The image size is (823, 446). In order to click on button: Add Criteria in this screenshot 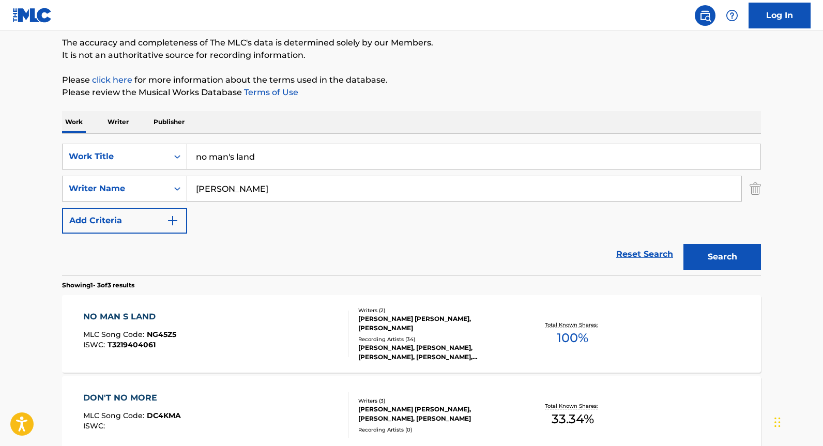, I will do `click(125, 221)`.